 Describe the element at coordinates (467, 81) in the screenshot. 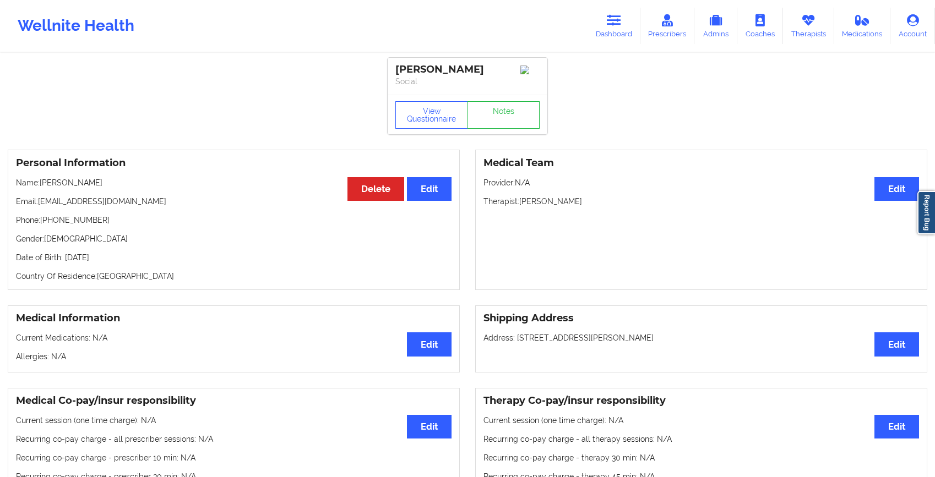

I see `p: Social` at that location.